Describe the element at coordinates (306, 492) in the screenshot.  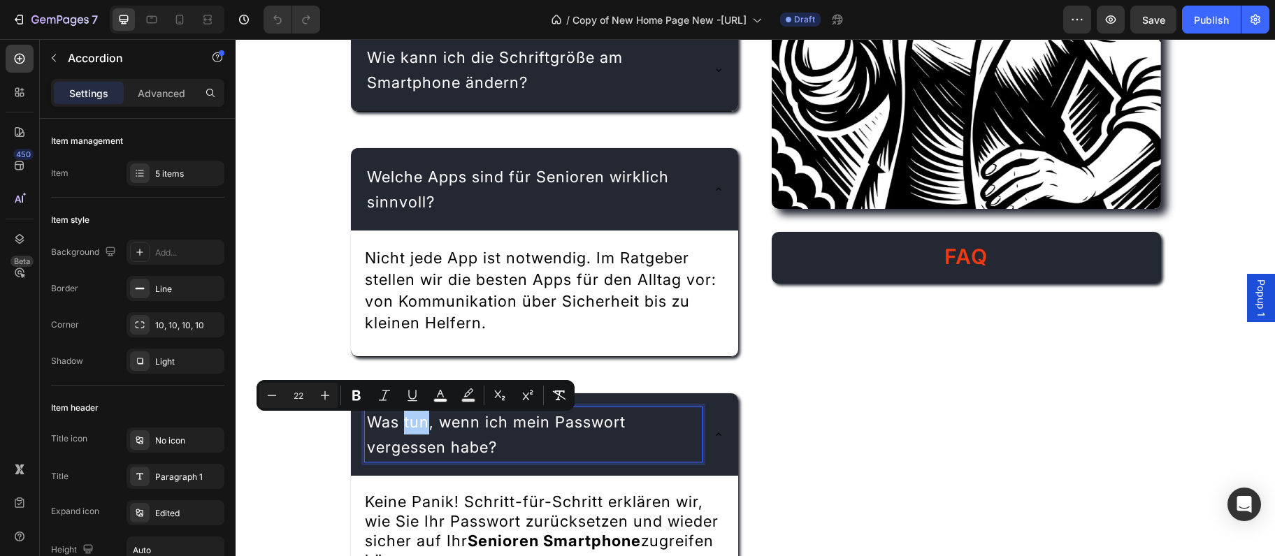
I see `span: Keine Panik! Schritt-für-Schritt erklären wir, wie Sie Ihr Passwort zurücksetzen und wieder siche...` at that location.